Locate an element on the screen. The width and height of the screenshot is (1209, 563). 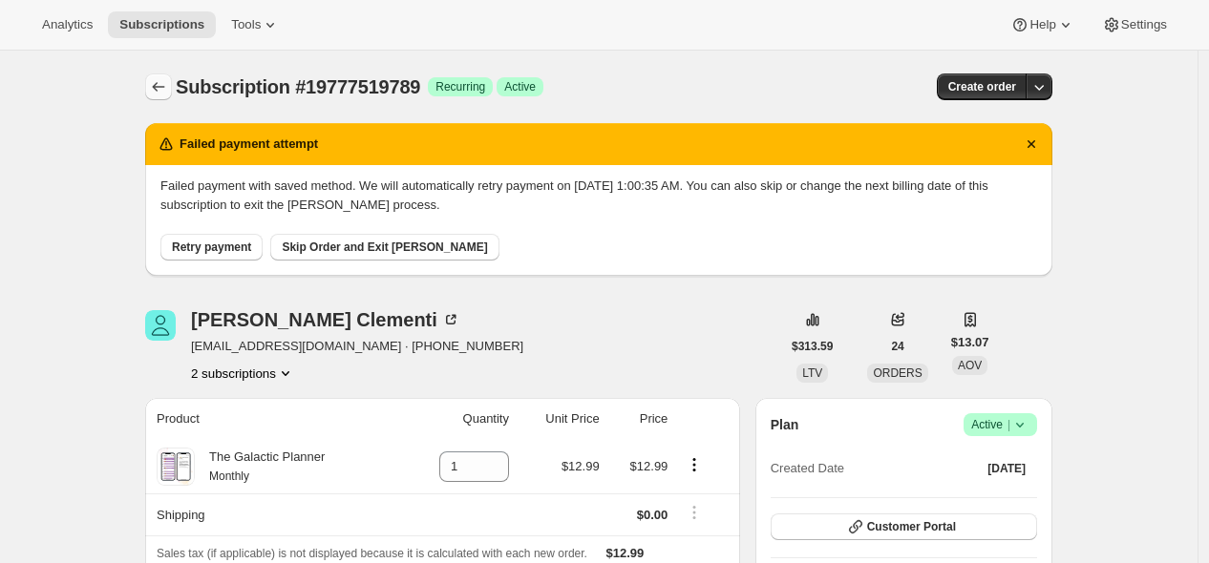
span: $13.07 is located at coordinates (970, 343).